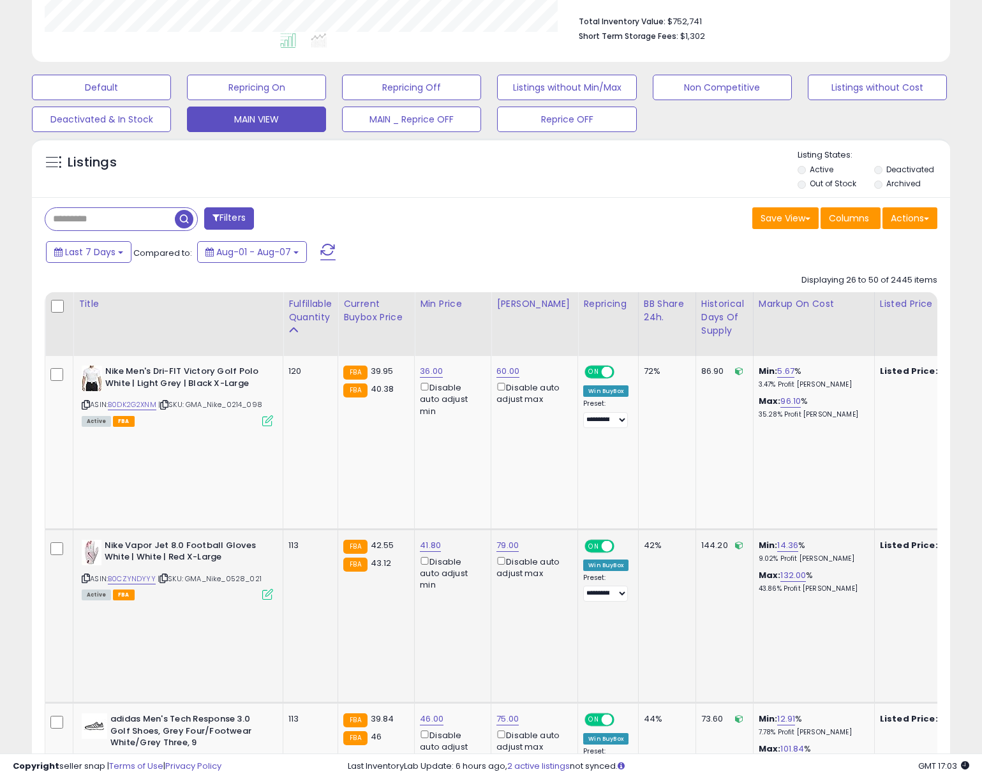  What do you see at coordinates (722, 87) in the screenshot?
I see `button: Non Competitive` at bounding box center [722, 87].